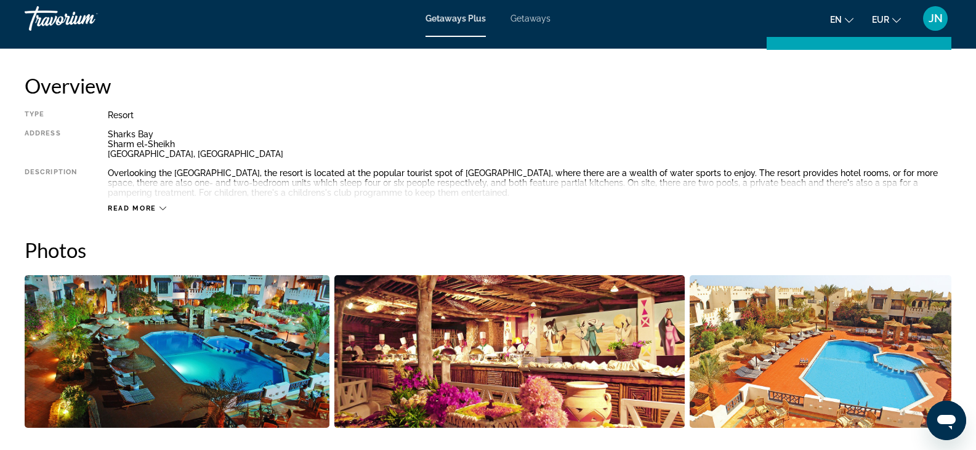  I want to click on span: Getaways, so click(530, 18).